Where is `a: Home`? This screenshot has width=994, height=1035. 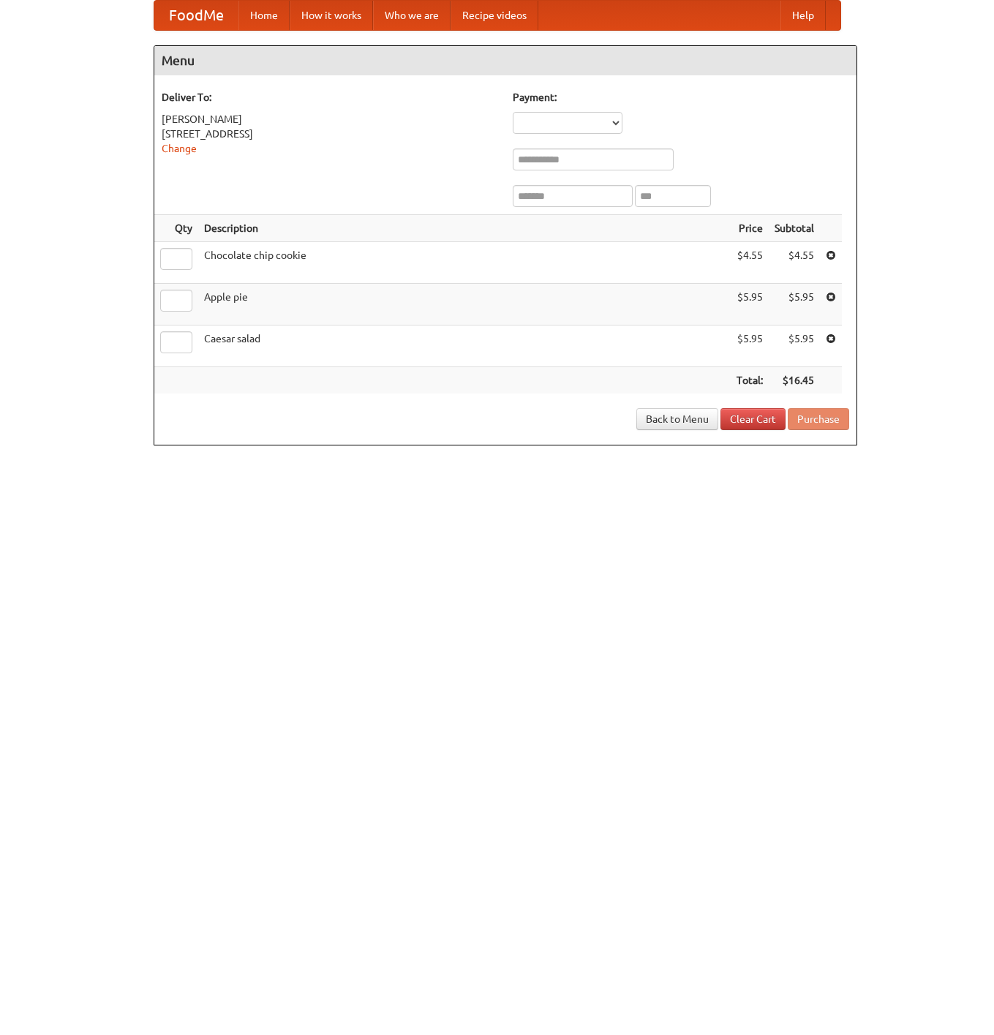 a: Home is located at coordinates (264, 15).